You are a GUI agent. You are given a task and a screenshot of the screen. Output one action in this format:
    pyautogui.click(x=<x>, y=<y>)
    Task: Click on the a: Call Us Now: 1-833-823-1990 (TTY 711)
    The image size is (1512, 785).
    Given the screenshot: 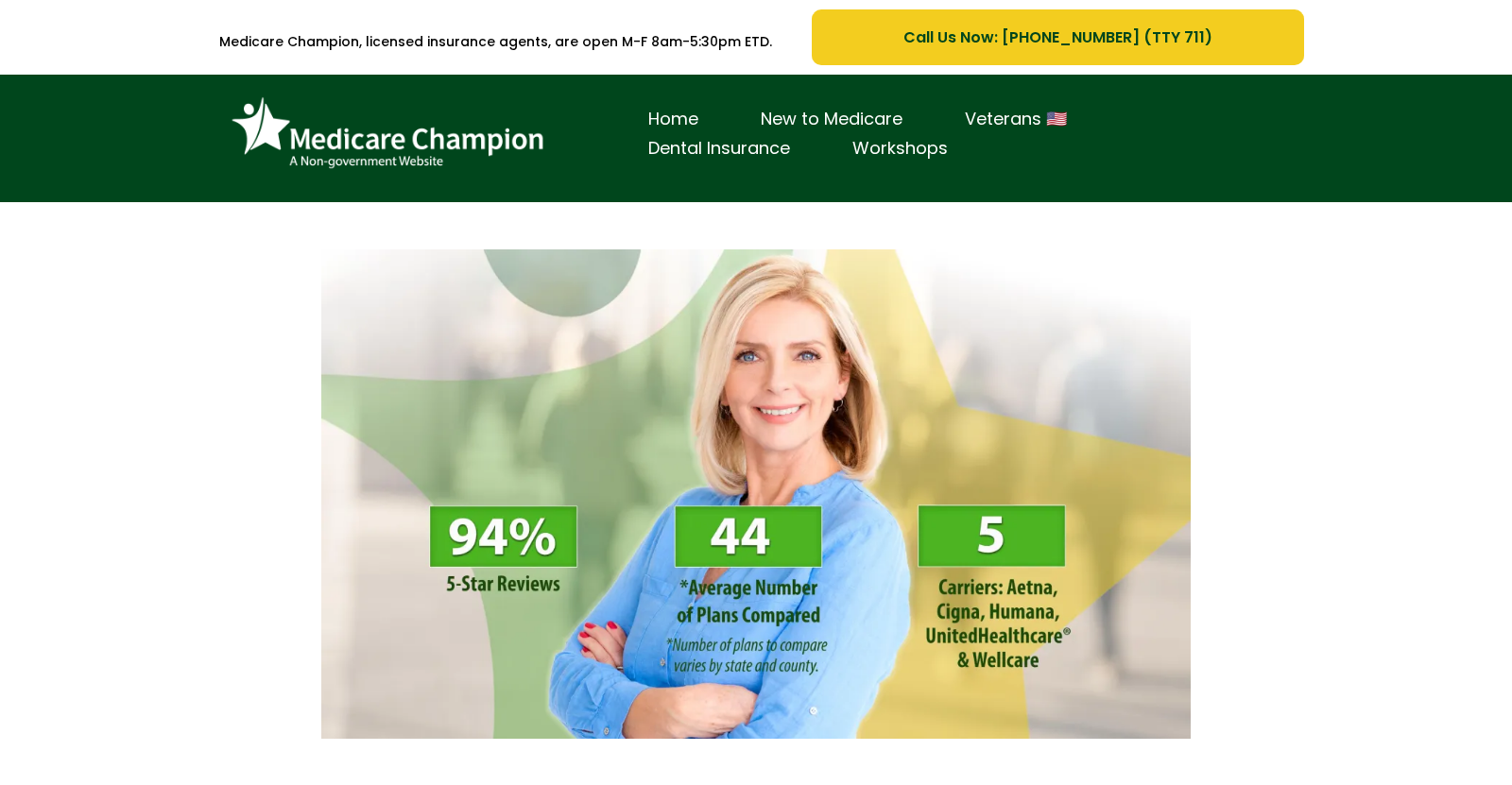 What is the action you would take?
    pyautogui.click(x=1058, y=36)
    